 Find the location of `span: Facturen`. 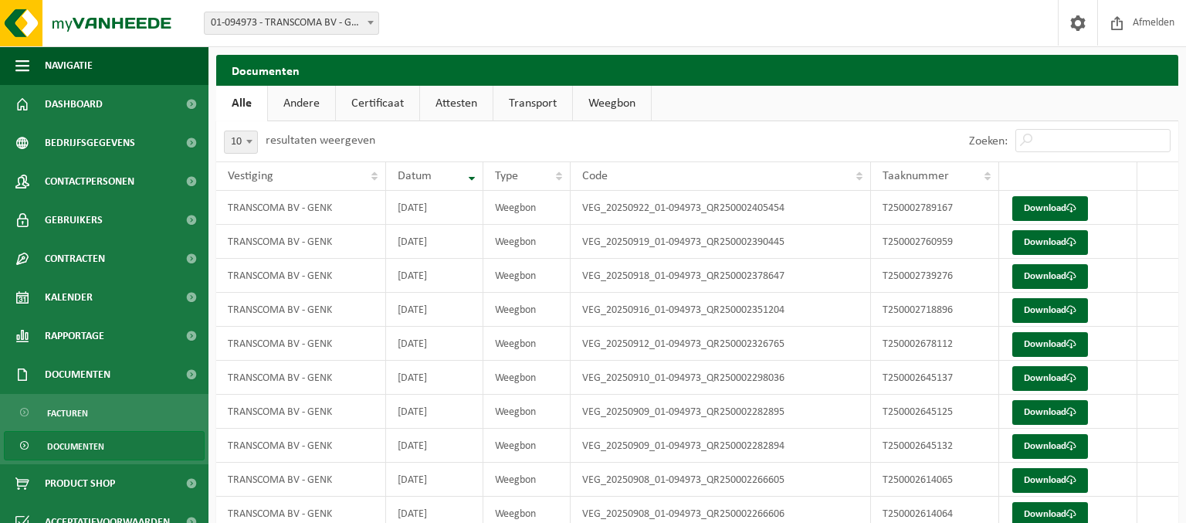

span: Facturen is located at coordinates (67, 413).